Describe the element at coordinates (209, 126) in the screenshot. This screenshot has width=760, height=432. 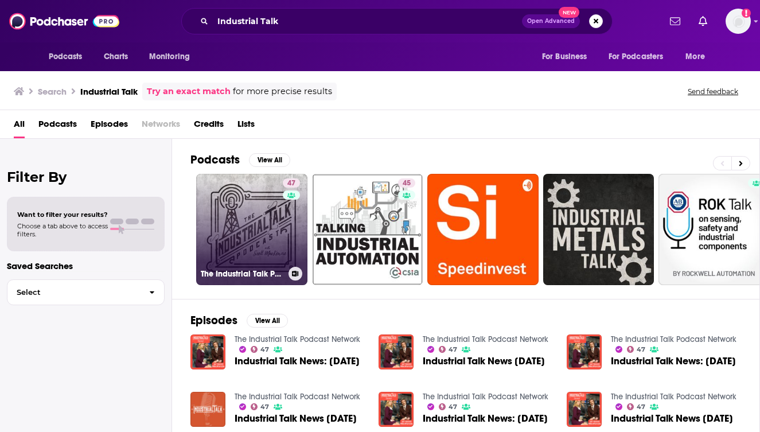
I see `span: Credits` at that location.